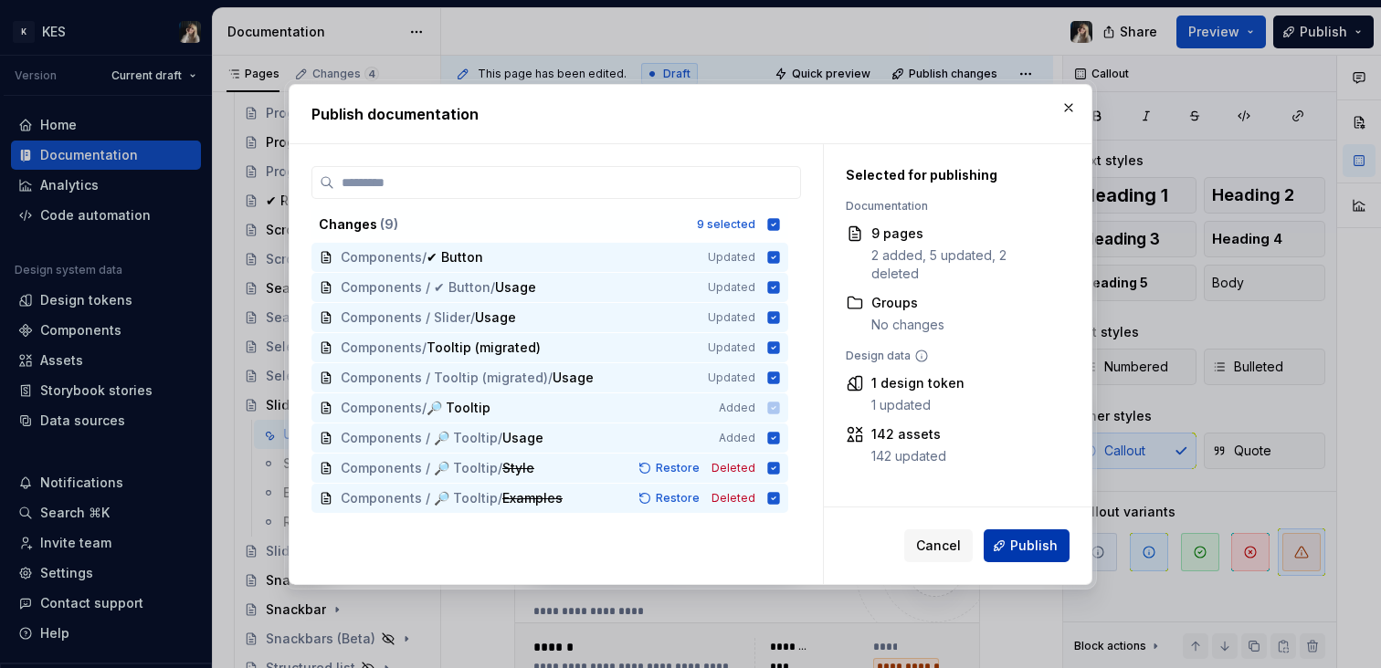  I want to click on div: 142 updated, so click(909, 457).